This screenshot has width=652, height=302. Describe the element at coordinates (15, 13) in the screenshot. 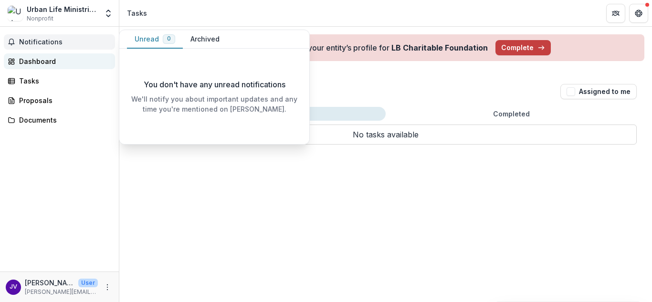

I see `img: Urban Life Ministries, Inc.` at that location.